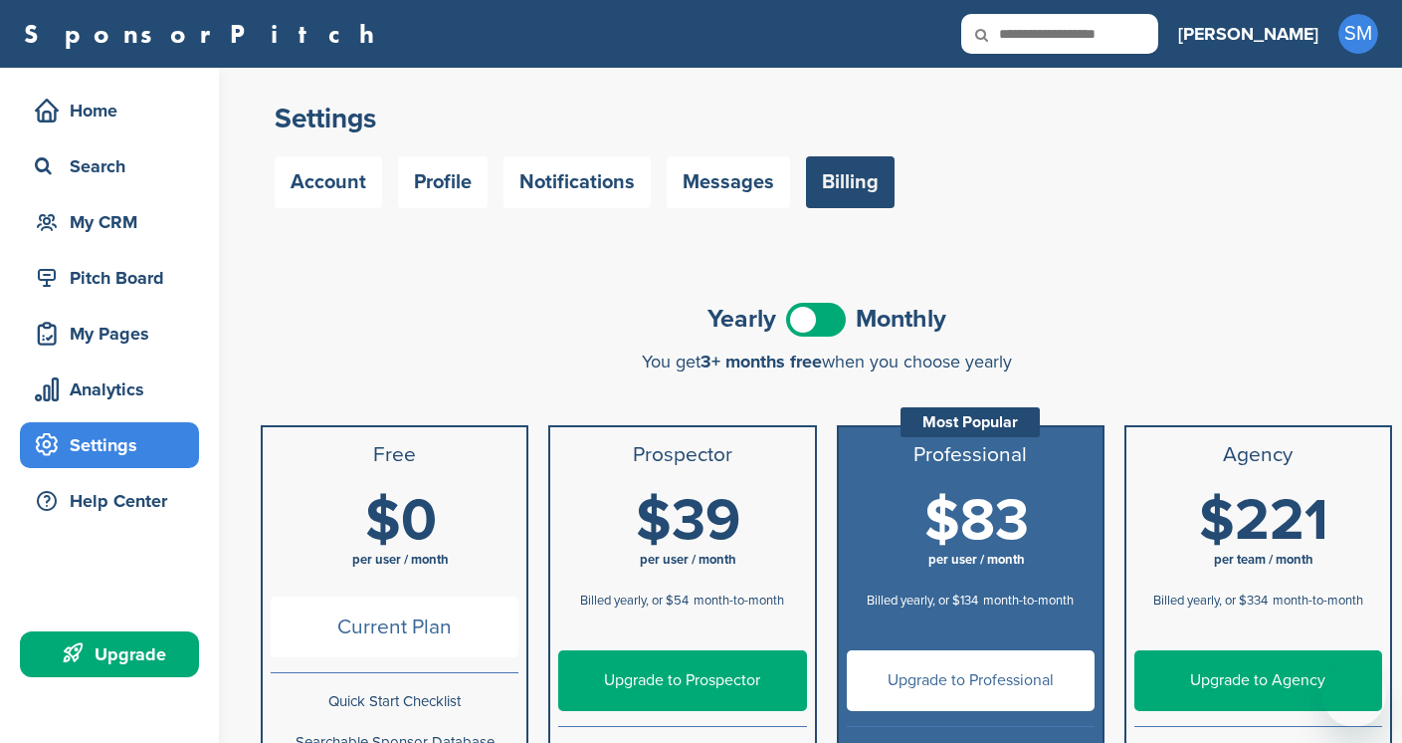 The height and width of the screenshot is (743, 1402). What do you see at coordinates (109, 389) in the screenshot?
I see `a: Analytics` at bounding box center [109, 389].